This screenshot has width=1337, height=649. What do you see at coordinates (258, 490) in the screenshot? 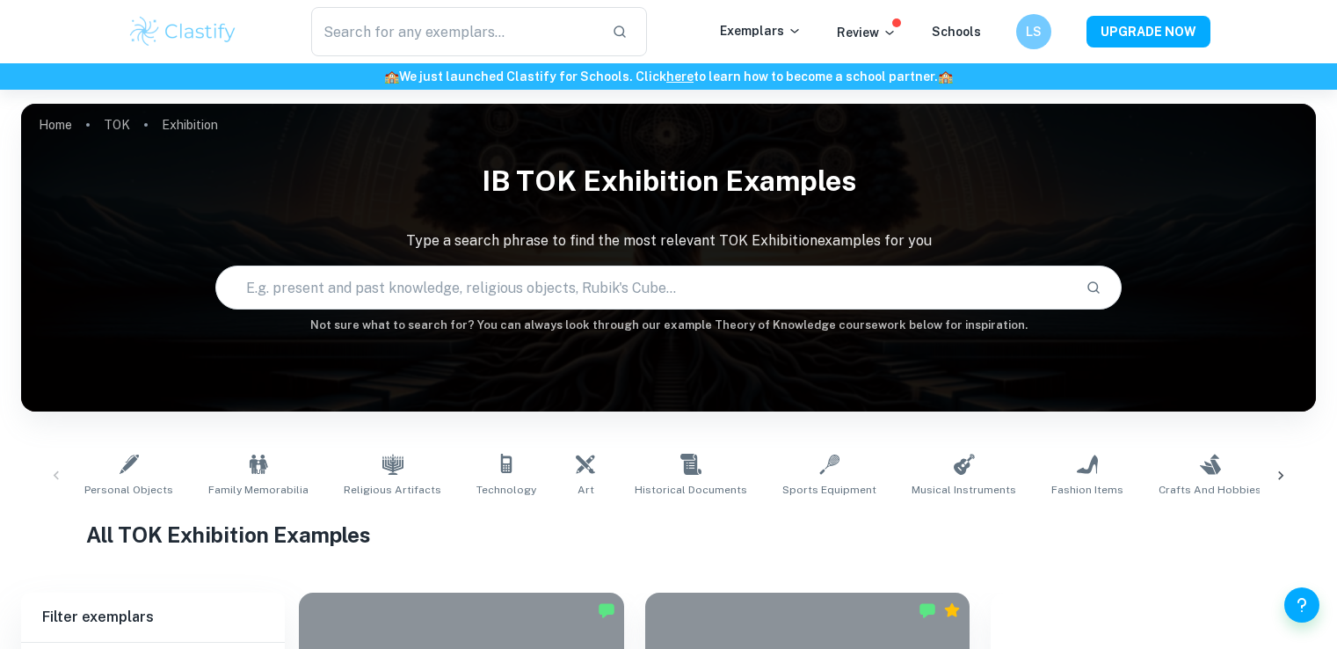
I see `span: Family Memorabilia` at bounding box center [258, 490].